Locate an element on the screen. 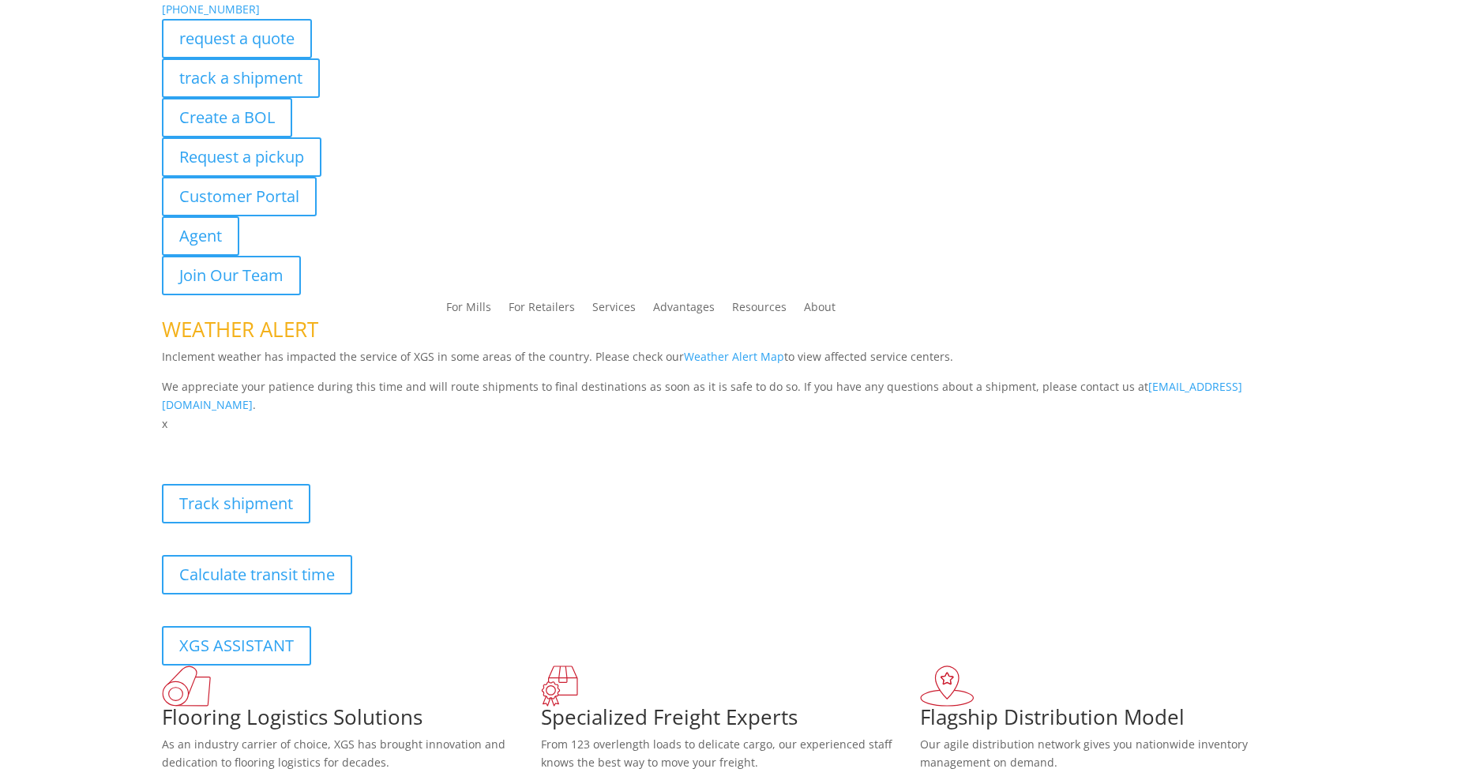  img: xgs-icon-flagship-distribution-model-red is located at coordinates (947, 686).